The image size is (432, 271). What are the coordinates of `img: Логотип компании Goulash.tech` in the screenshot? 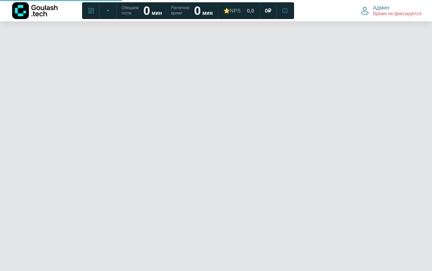 It's located at (35, 11).